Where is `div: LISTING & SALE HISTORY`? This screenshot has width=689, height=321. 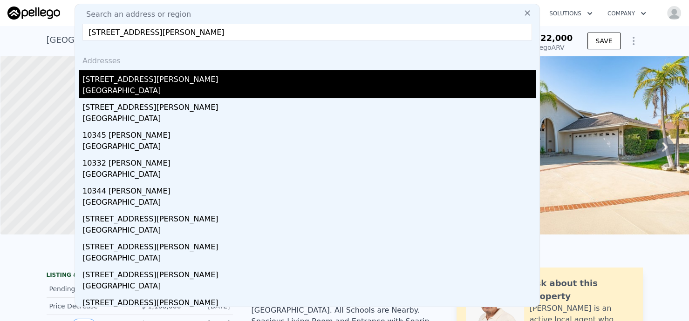
div: LISTING & SALE HISTORY is located at coordinates (140, 276).